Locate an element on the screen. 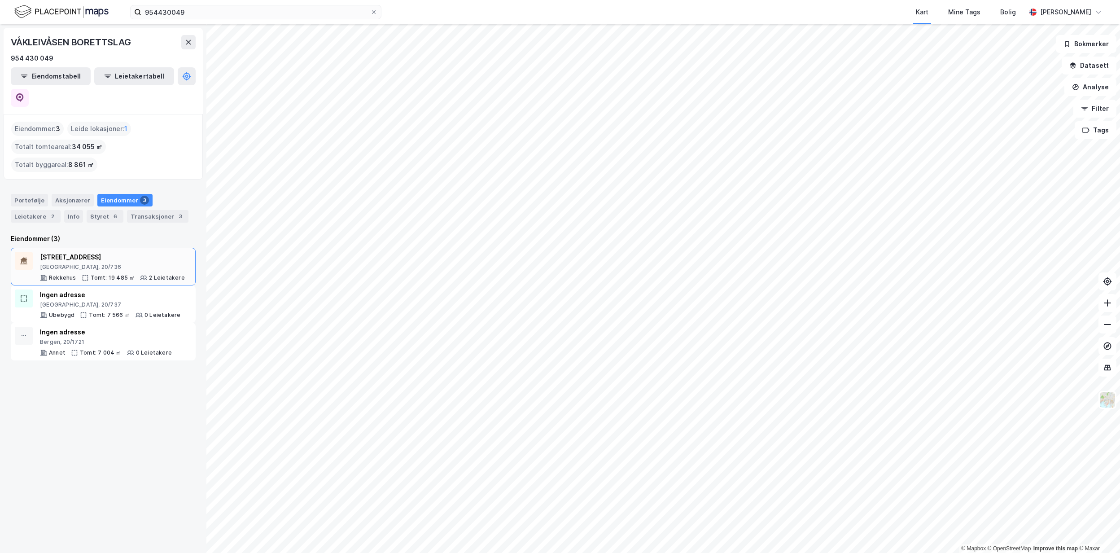  span: 34 055 ㎡ is located at coordinates (87, 147).